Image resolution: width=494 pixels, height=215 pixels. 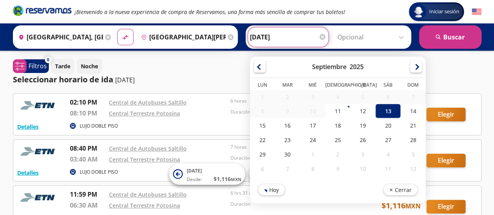 I want to click on span: Desde:, so click(x=194, y=180).